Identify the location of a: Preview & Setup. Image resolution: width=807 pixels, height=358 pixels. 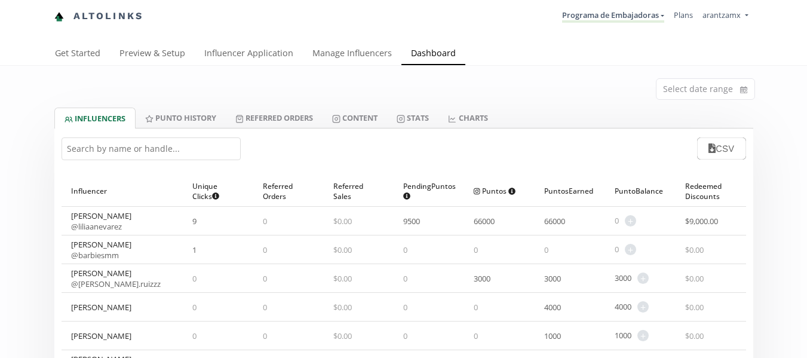
(152, 54).